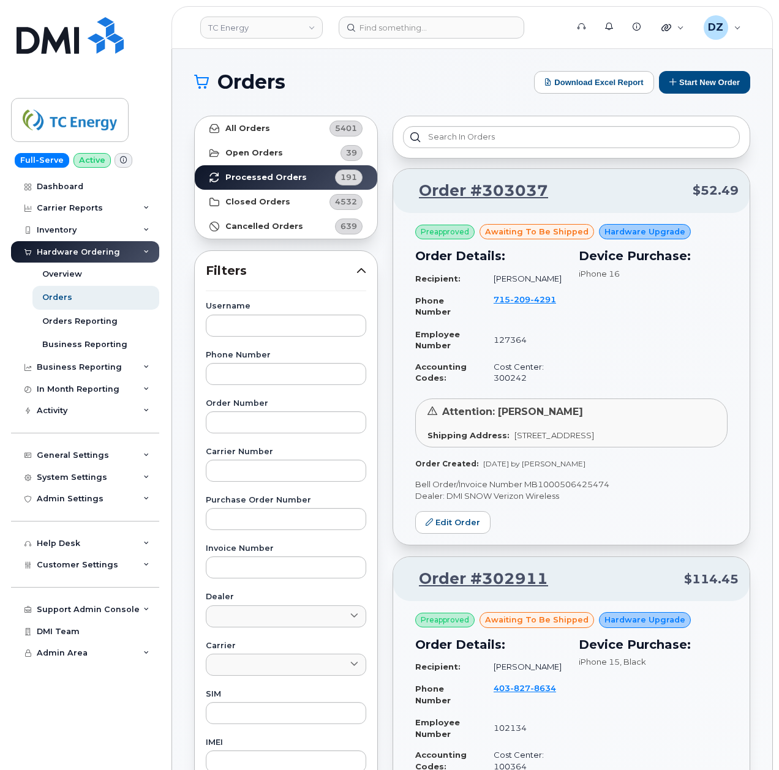 Image resolution: width=779 pixels, height=770 pixels. What do you see at coordinates (543, 299) in the screenshot?
I see `span: 4291` at bounding box center [543, 299].